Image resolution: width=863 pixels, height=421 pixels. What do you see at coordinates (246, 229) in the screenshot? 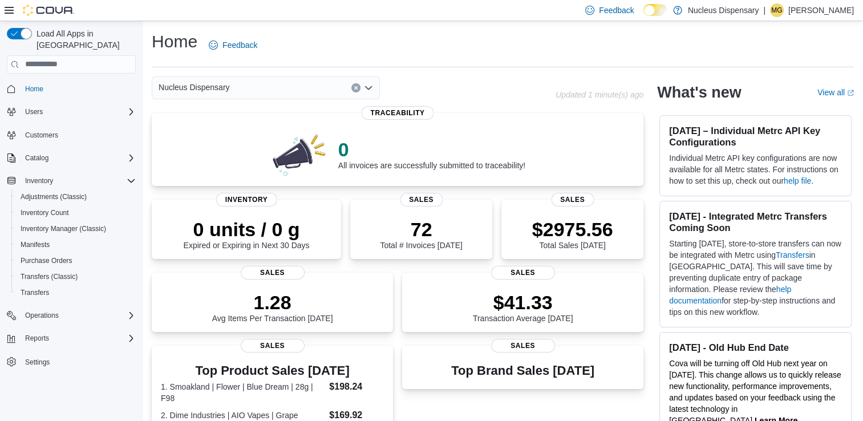
I see `p: 0 units / 0 g` at bounding box center [246, 229].